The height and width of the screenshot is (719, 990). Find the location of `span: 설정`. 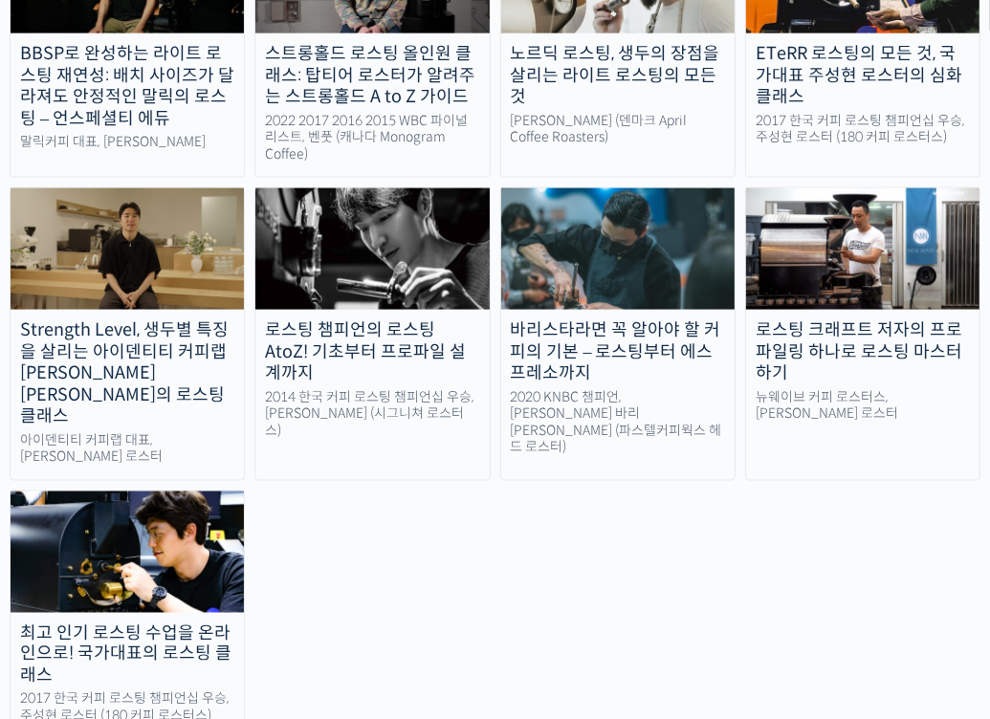

span: 설정 is located at coordinates (307, 597).